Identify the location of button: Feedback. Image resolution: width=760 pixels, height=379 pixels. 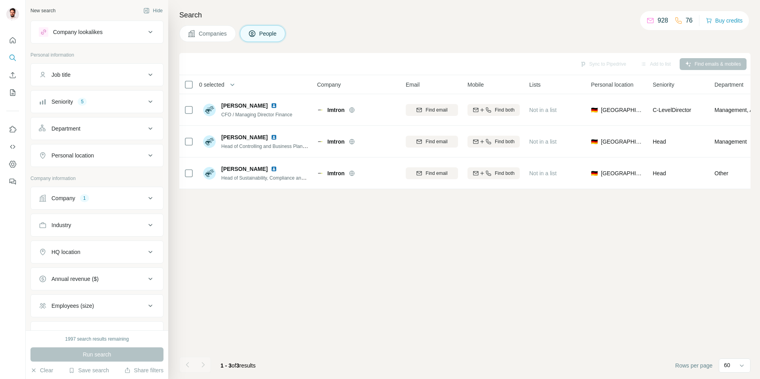
(13, 182).